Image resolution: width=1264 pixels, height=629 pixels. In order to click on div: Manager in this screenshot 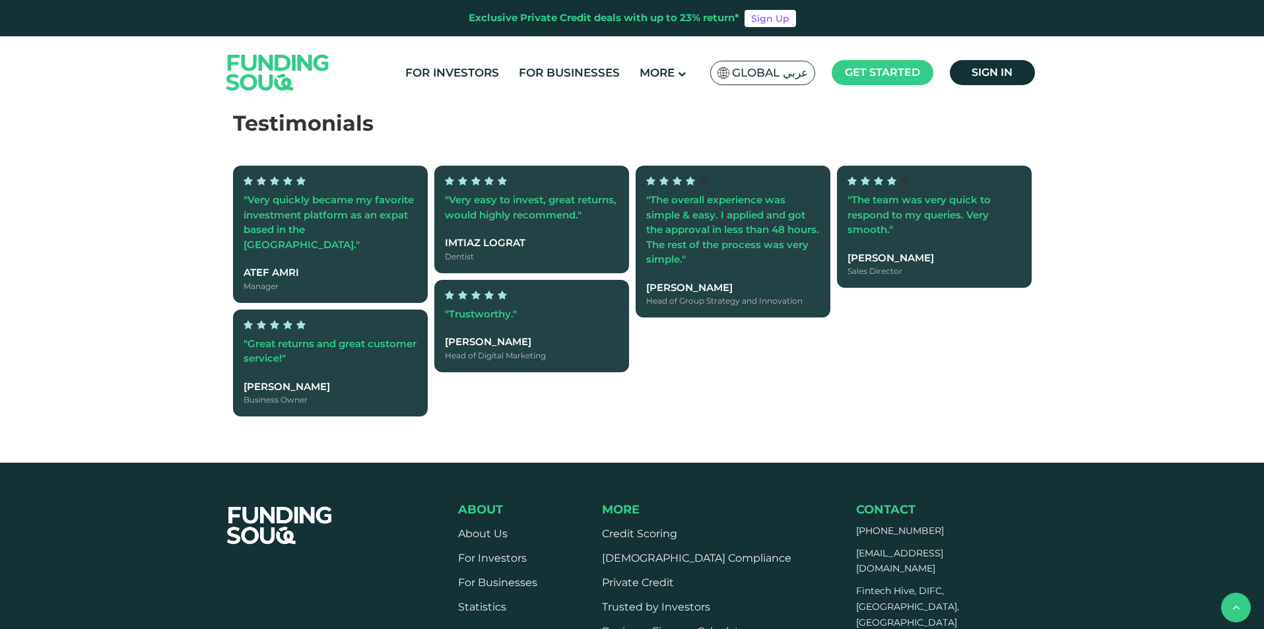, I will do `click(330, 286)`.